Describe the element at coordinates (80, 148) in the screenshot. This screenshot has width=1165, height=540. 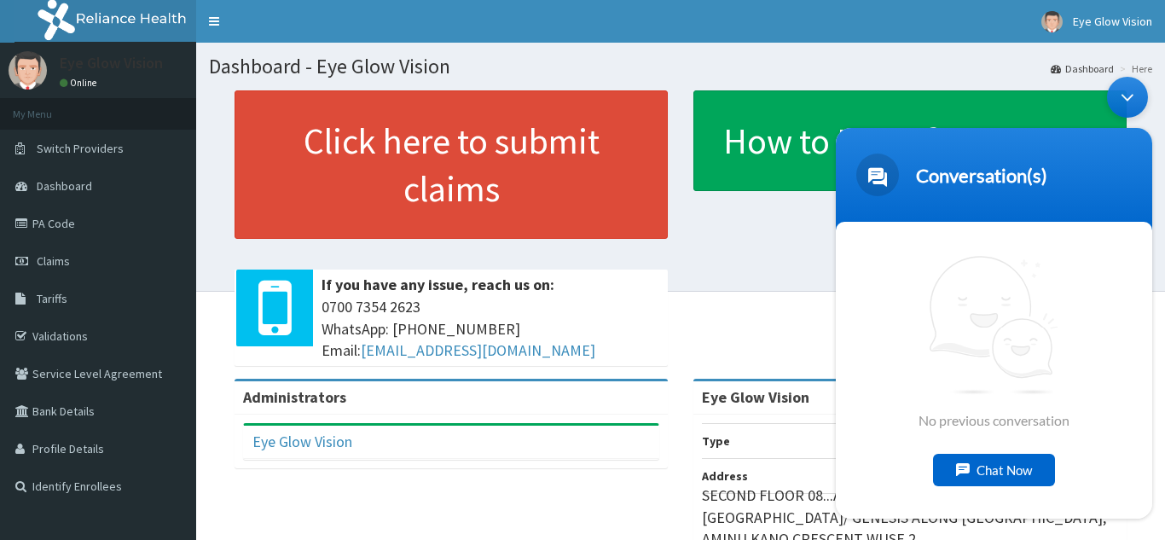
I see `span: Switch Providers` at that location.